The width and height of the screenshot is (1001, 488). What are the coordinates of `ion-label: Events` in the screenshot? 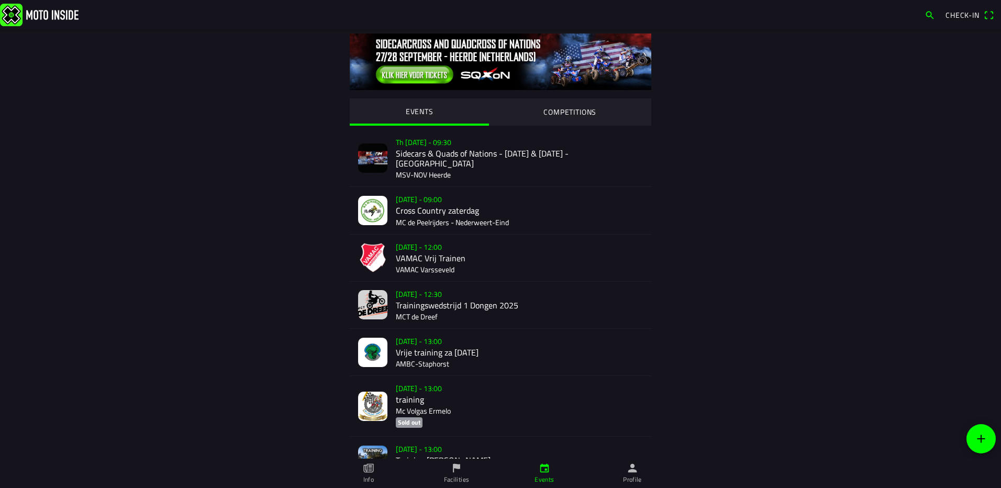 It's located at (544, 480).